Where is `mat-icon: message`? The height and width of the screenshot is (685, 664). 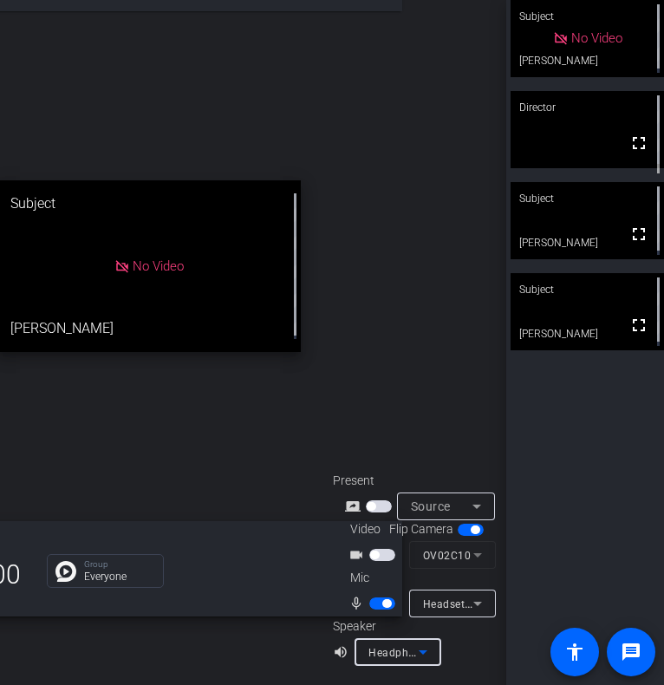 mat-icon: message is located at coordinates (631, 652).